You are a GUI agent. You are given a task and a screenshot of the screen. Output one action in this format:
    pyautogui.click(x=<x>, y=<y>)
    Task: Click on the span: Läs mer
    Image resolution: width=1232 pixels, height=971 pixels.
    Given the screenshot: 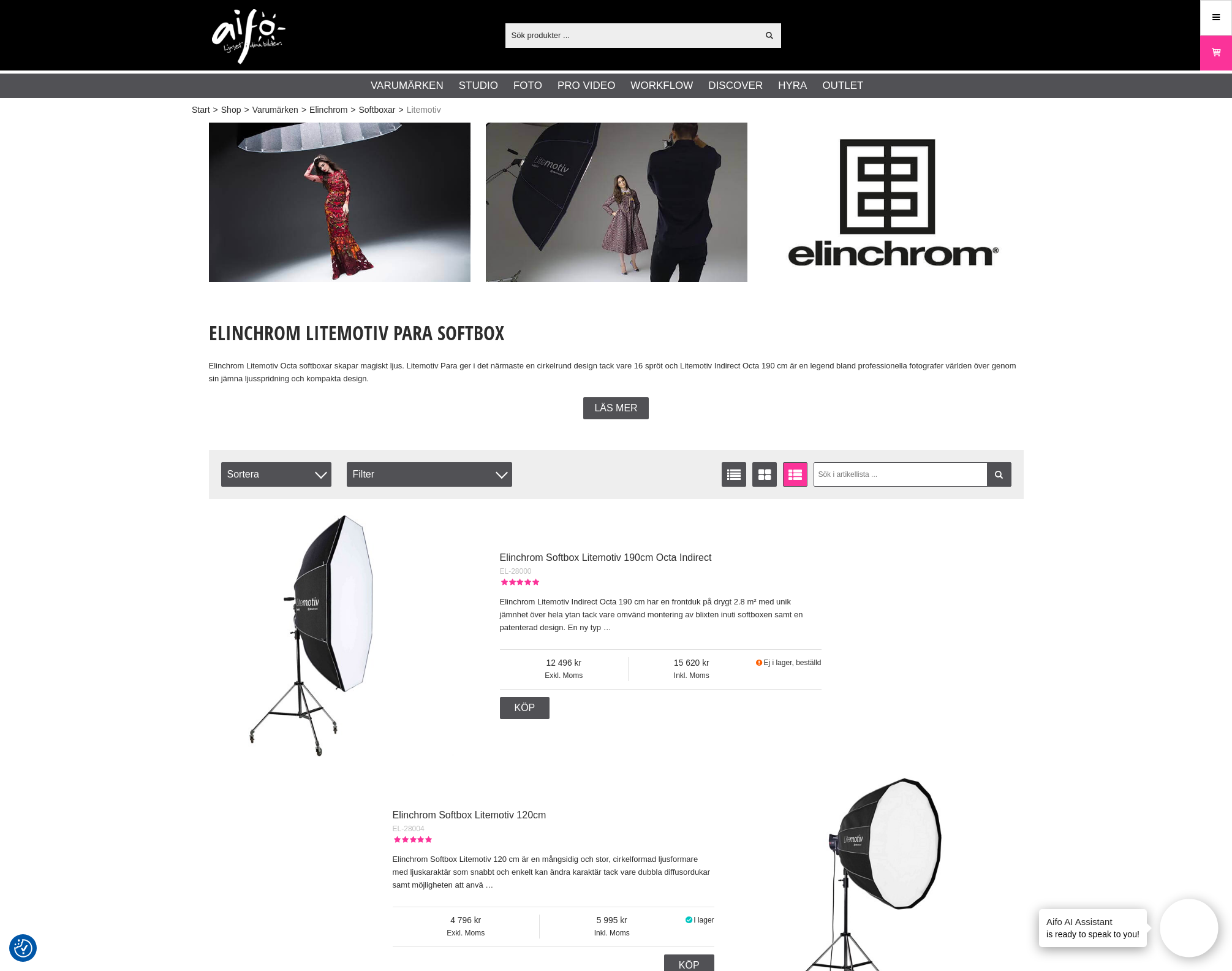 What is the action you would take?
    pyautogui.click(x=616, y=408)
    